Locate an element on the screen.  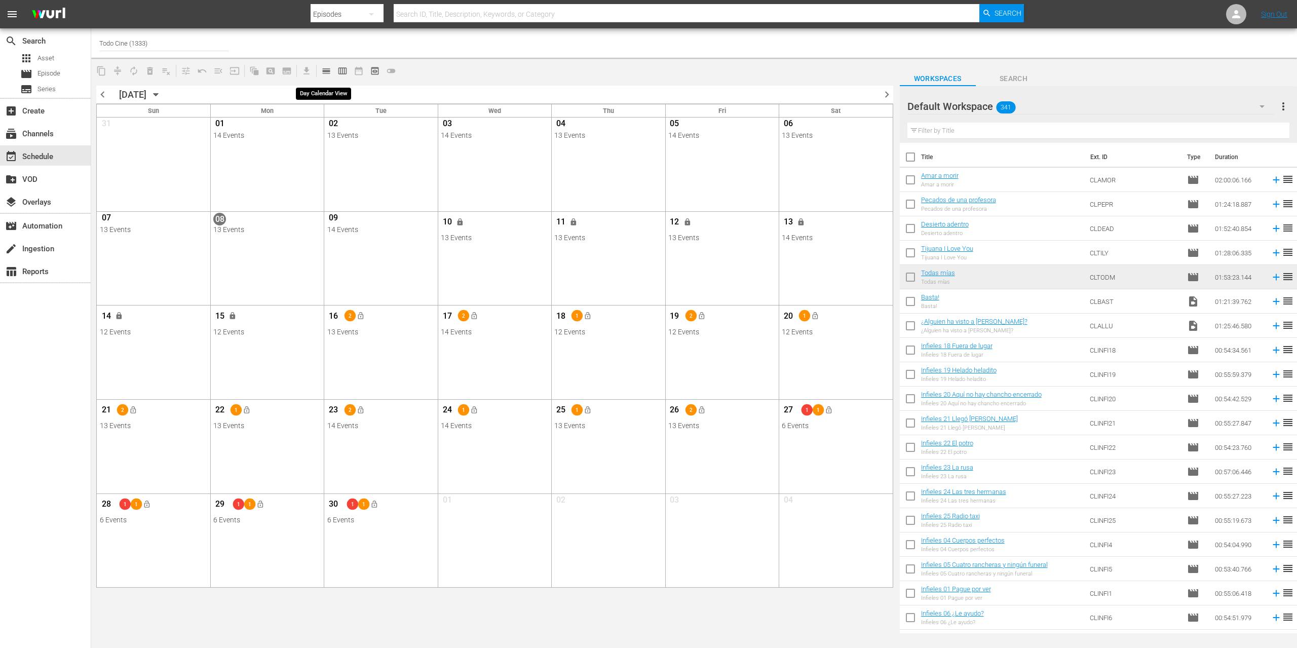
button: Search is located at coordinates (1002, 13).